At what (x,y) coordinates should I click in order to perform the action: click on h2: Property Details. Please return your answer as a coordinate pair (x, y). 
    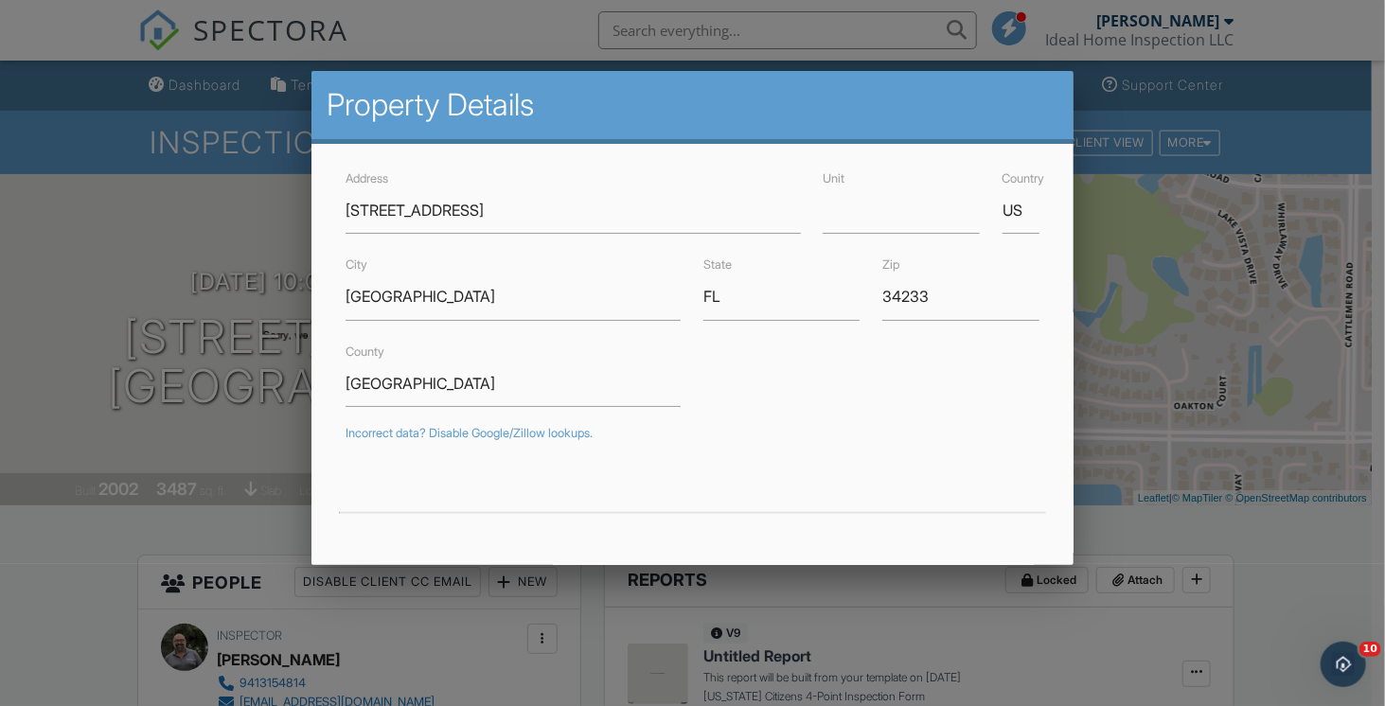
    Looking at the image, I should click on (692, 105).